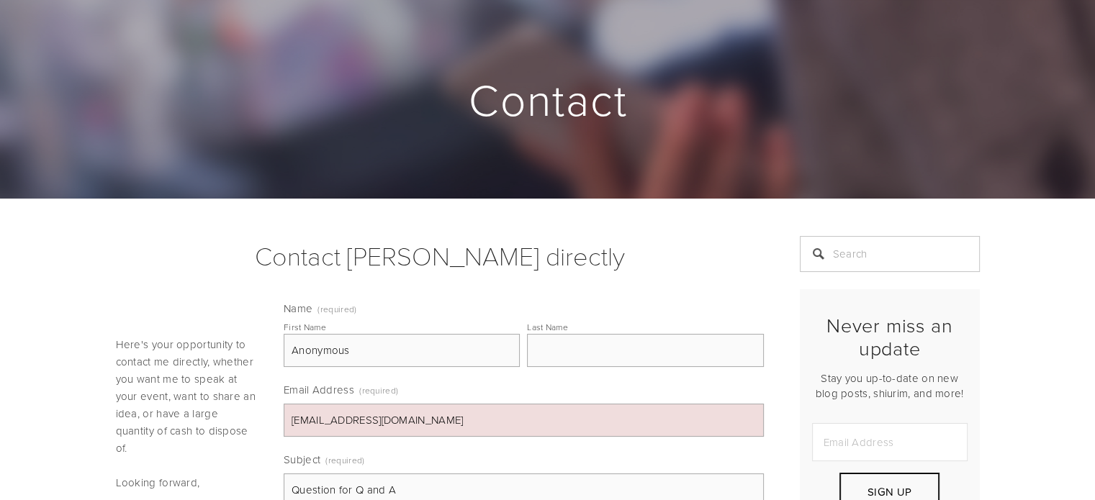  Describe the element at coordinates (188, 397) in the screenshot. I see `p: Here's your opportunity to contact me directly, whether you want me to speak at your event, want ...` at that location.